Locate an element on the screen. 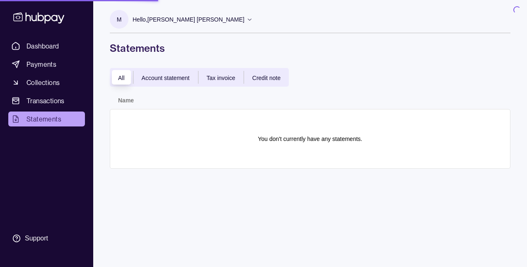 This screenshot has width=527, height=267. a: Collections is located at coordinates (46, 82).